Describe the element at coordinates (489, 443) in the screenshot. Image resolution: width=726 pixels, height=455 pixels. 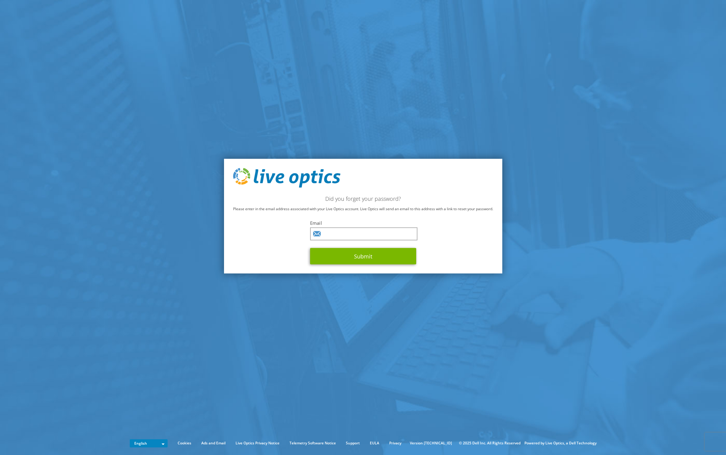
I see `li: © 2025 Dell Inc. All Rights Reserved` at that location.